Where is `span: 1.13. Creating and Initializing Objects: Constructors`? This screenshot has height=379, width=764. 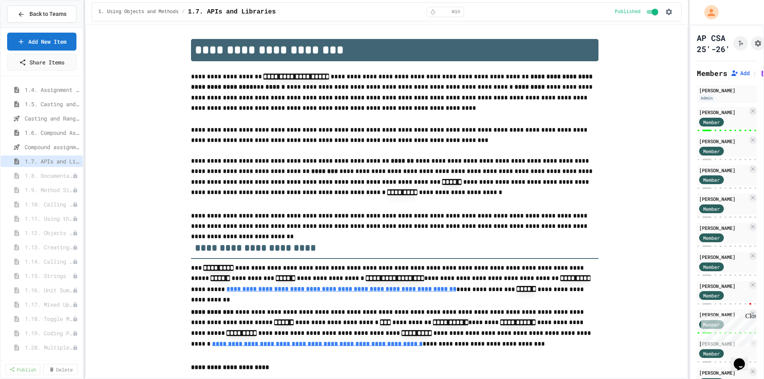 span: 1.13. Creating and Initializing Objects: Constructors is located at coordinates (49, 247).